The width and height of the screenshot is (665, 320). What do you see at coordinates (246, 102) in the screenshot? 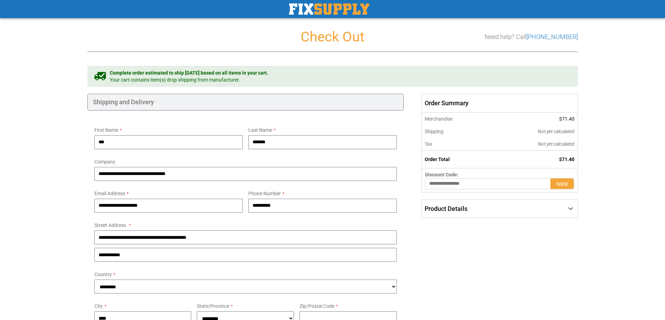
I see `div: Shipping and Delivery` at bounding box center [246, 102].